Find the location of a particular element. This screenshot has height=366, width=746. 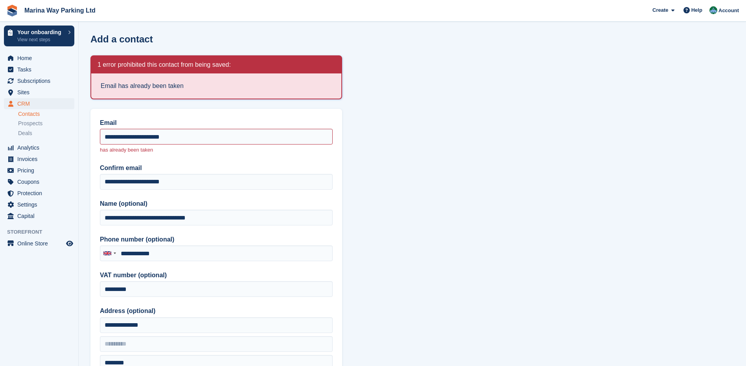

li: Email has already been taken is located at coordinates (216, 86).